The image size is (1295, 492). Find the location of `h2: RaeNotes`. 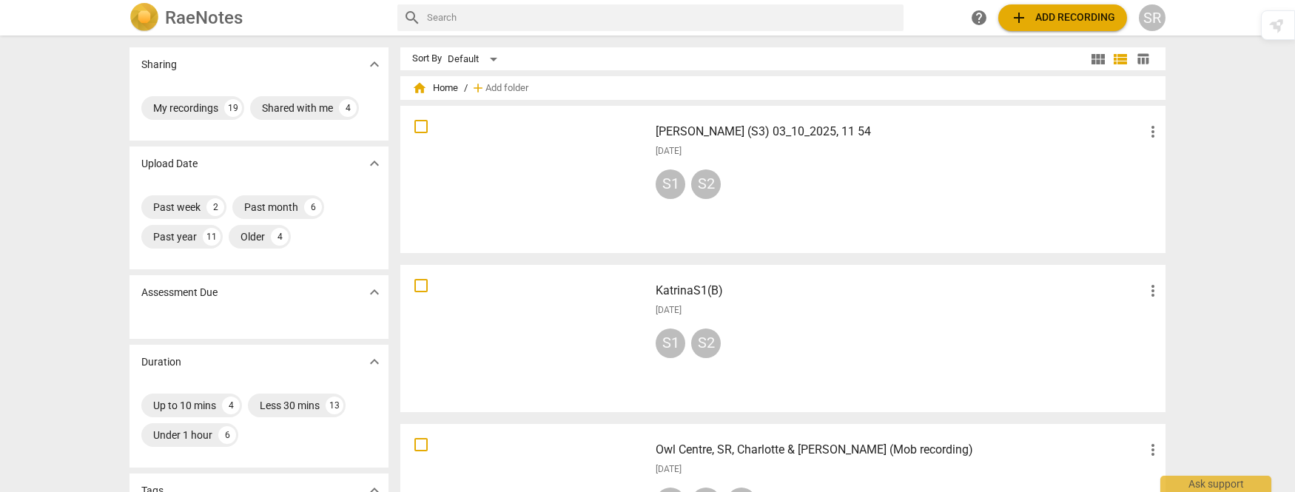

h2: RaeNotes is located at coordinates (204, 18).